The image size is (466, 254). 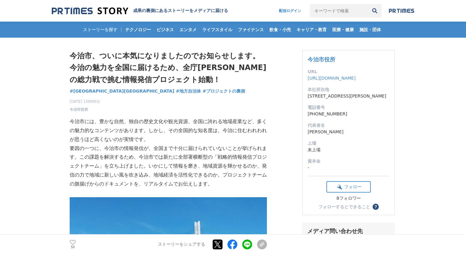 I want to click on a: キャリア・教育, so click(x=312, y=30).